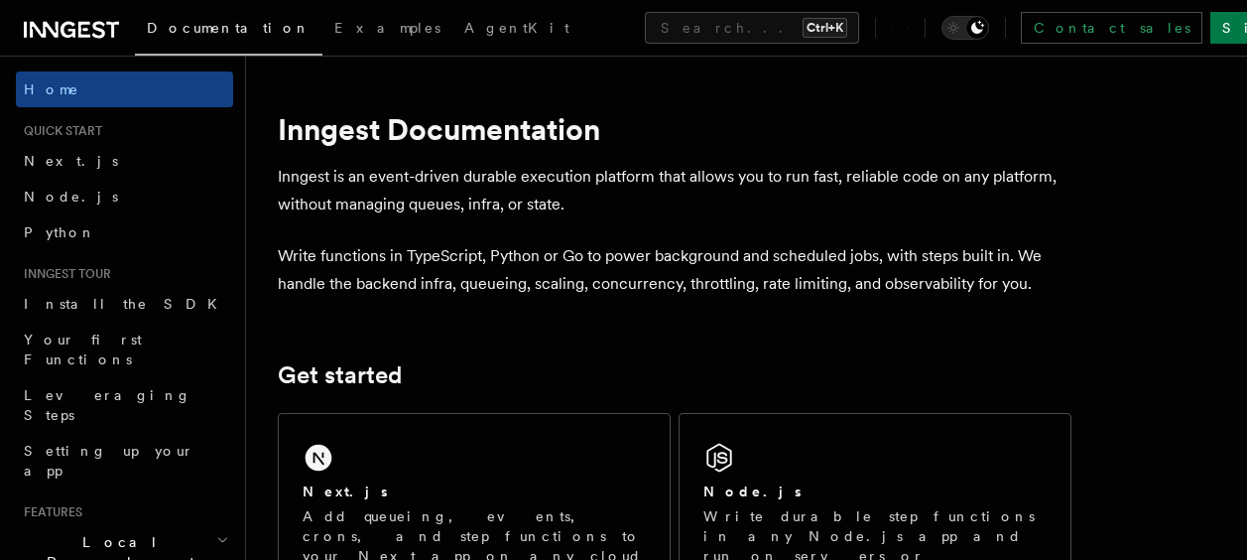 The image size is (1247, 560). What do you see at coordinates (124, 89) in the screenshot?
I see `a: Home` at bounding box center [124, 89].